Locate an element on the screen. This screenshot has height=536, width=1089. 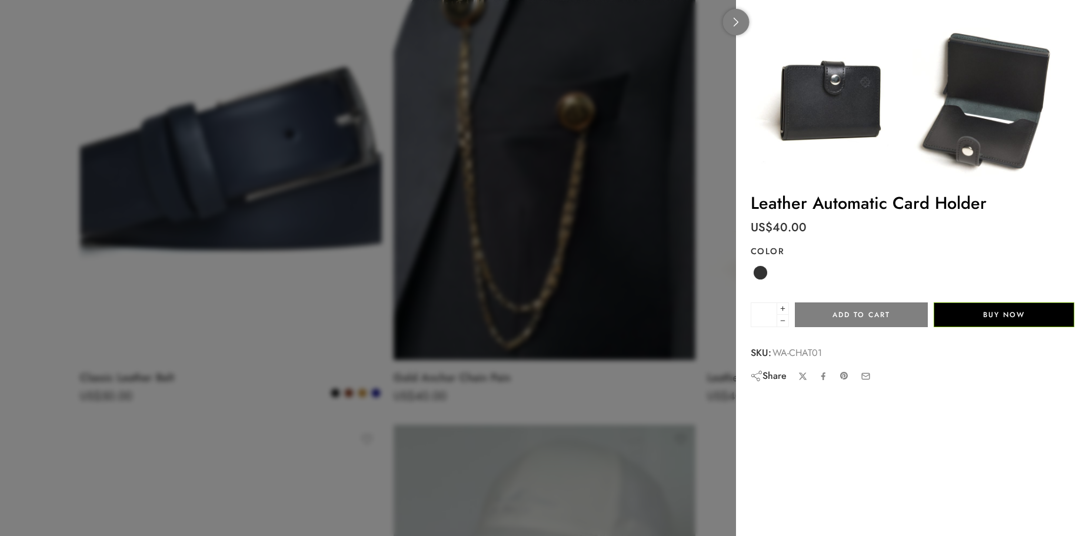
span: WA-CHAT01 is located at coordinates (797, 352).